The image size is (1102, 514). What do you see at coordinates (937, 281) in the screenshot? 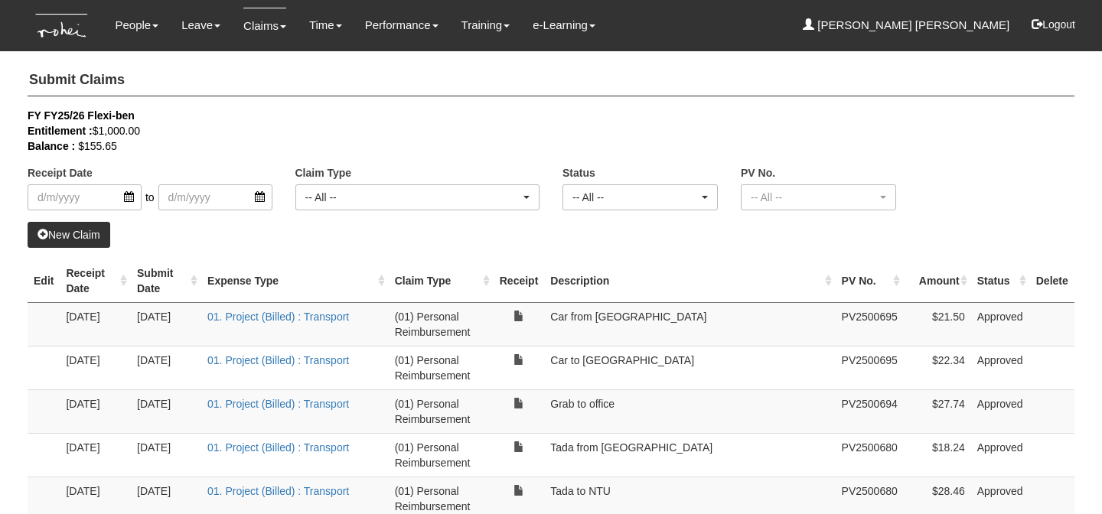
I see `th: Amount : activate to sort column ascending` at bounding box center [937, 281].